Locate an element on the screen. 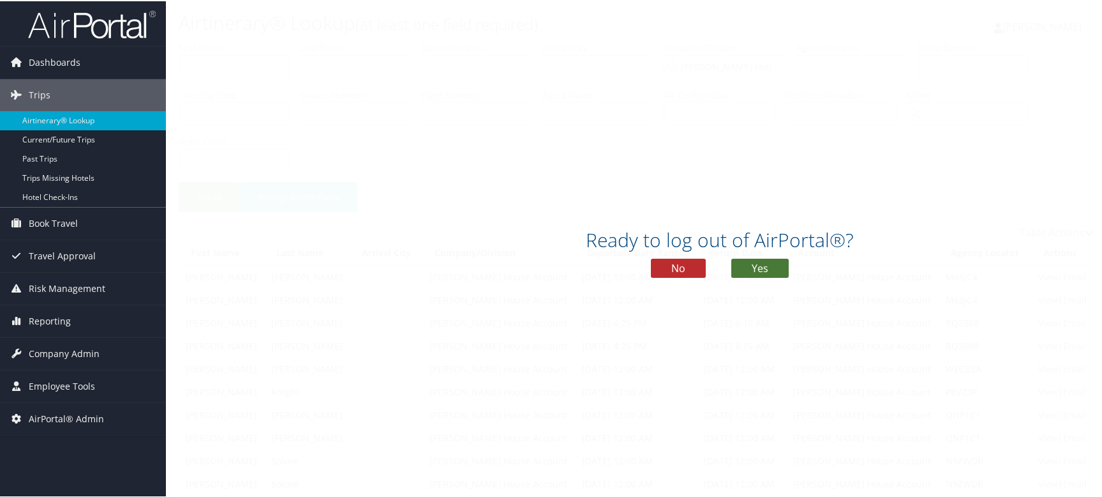 The width and height of the screenshot is (1102, 497). button: No is located at coordinates (678, 267).